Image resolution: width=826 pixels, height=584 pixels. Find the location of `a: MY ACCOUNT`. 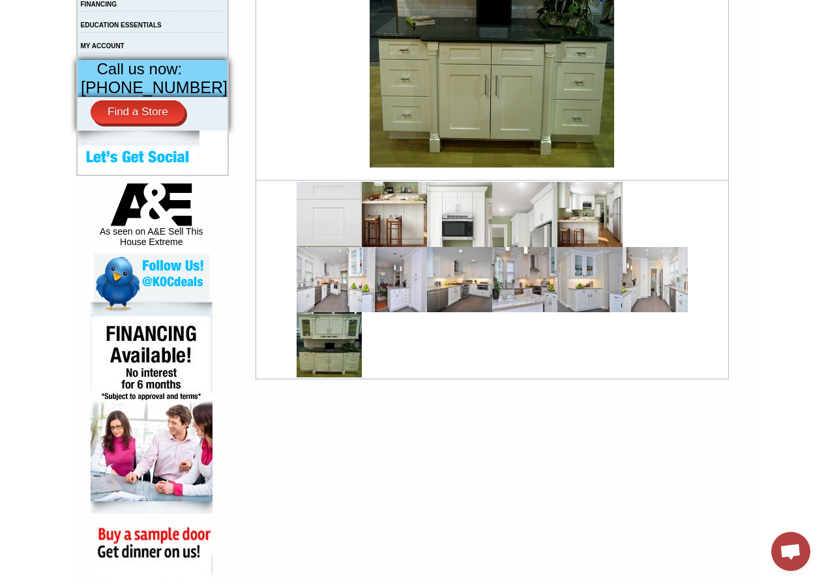

a: MY ACCOUNT is located at coordinates (102, 46).